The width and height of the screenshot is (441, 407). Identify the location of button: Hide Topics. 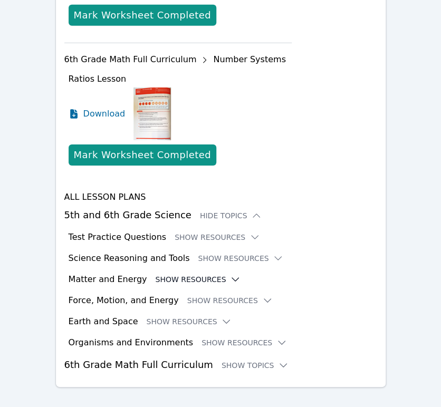
(231, 216).